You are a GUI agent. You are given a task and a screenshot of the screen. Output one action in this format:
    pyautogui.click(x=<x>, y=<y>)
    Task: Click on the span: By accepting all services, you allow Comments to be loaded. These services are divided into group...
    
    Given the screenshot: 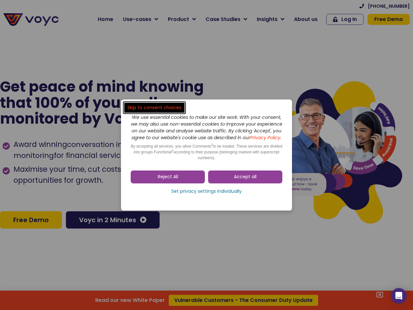 What is the action you would take?
    pyautogui.click(x=207, y=152)
    